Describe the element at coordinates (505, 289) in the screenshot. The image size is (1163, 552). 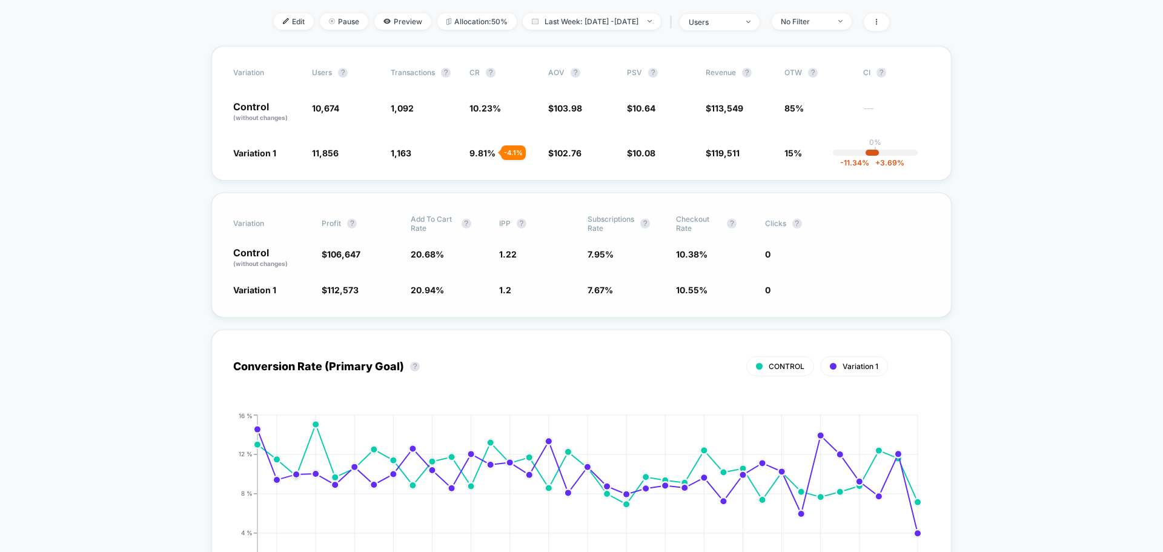
I see `span: 1.2` at that location.